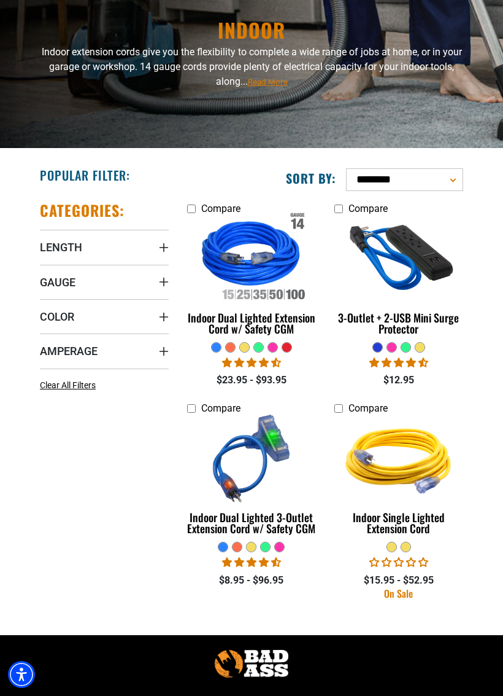 The height and width of the screenshot is (696, 503). I want to click on div: $23.95 - $93.95, so click(252, 380).